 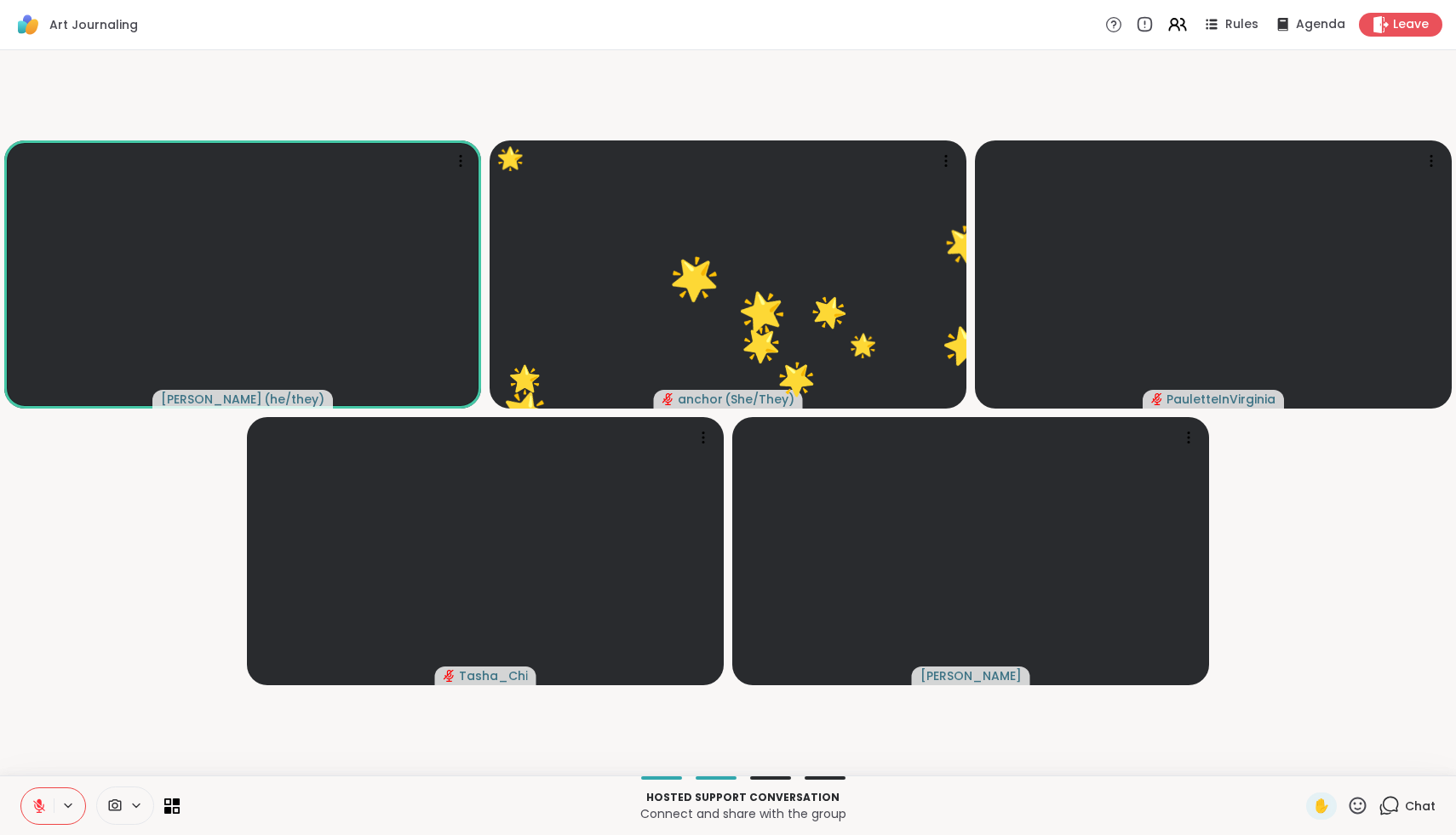 What do you see at coordinates (1320, 25) in the screenshot?
I see `span: Agenda` at bounding box center [1320, 25].